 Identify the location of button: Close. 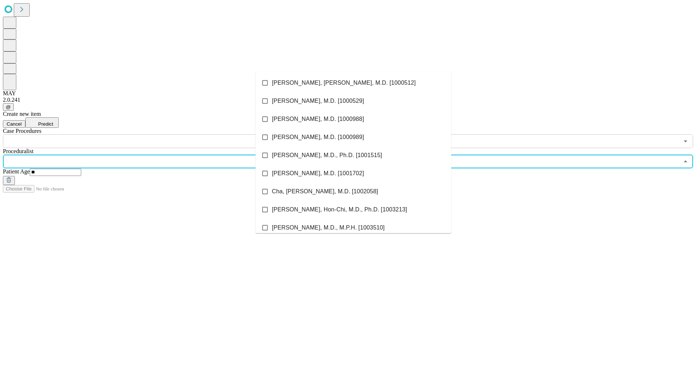
(685, 162).